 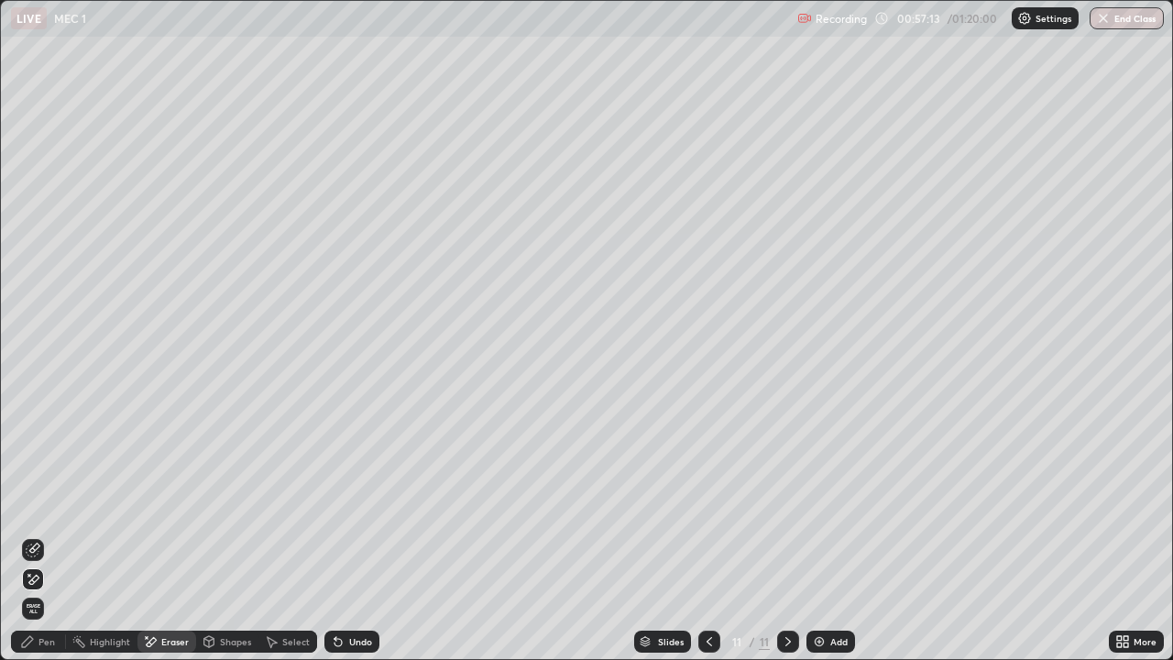 I want to click on div: Eraser, so click(x=175, y=641).